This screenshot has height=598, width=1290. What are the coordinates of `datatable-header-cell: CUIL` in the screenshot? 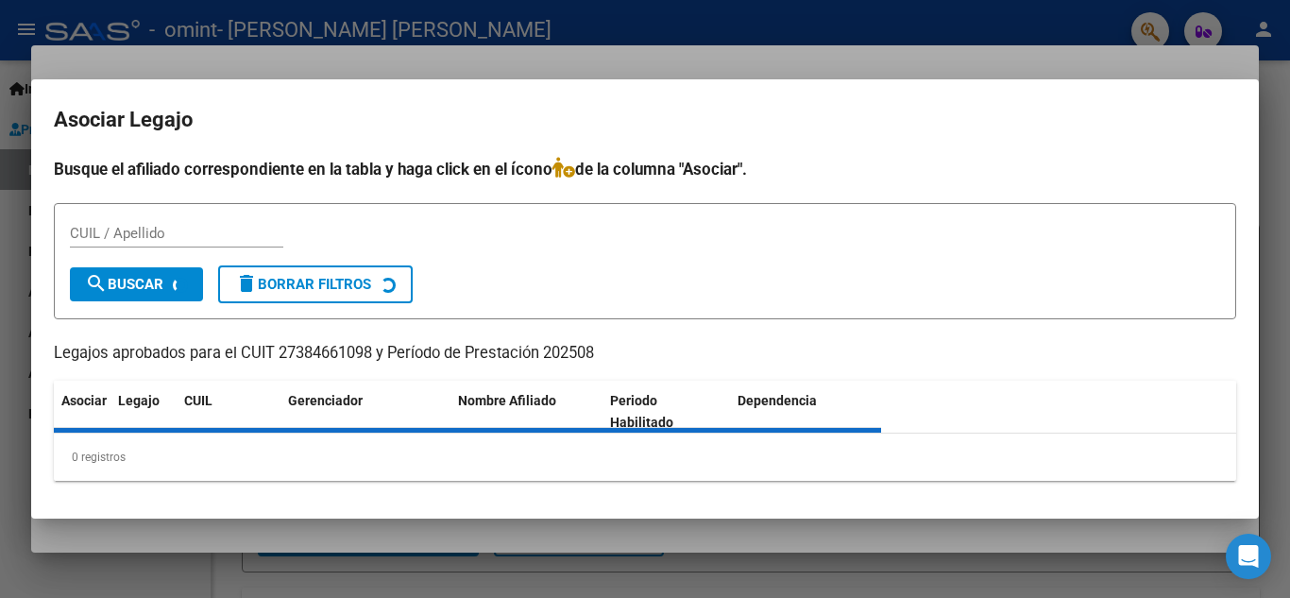 It's located at (228, 412).